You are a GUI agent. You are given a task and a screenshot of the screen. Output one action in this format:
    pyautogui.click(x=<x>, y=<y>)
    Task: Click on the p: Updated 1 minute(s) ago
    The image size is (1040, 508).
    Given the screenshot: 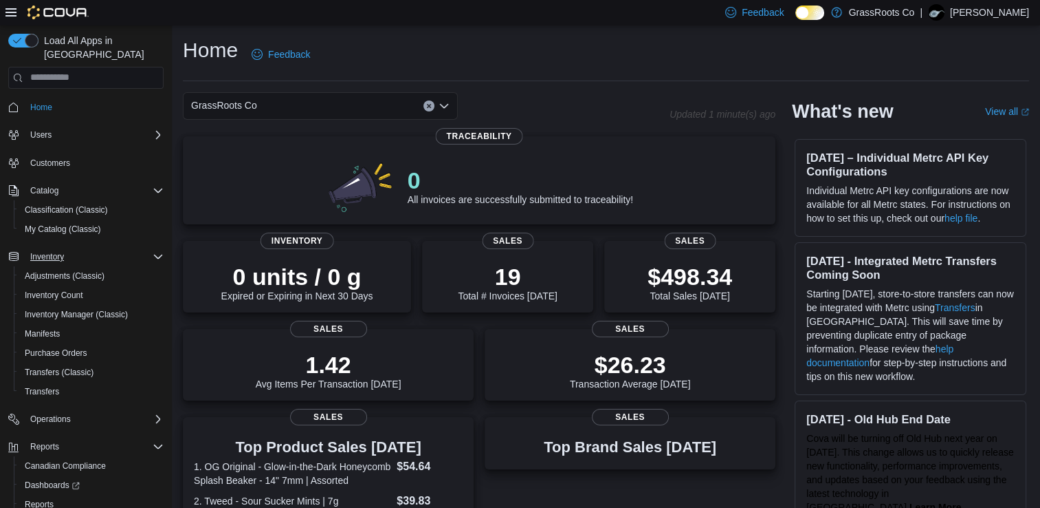 What is the action you would take?
    pyautogui.click(x=723, y=114)
    